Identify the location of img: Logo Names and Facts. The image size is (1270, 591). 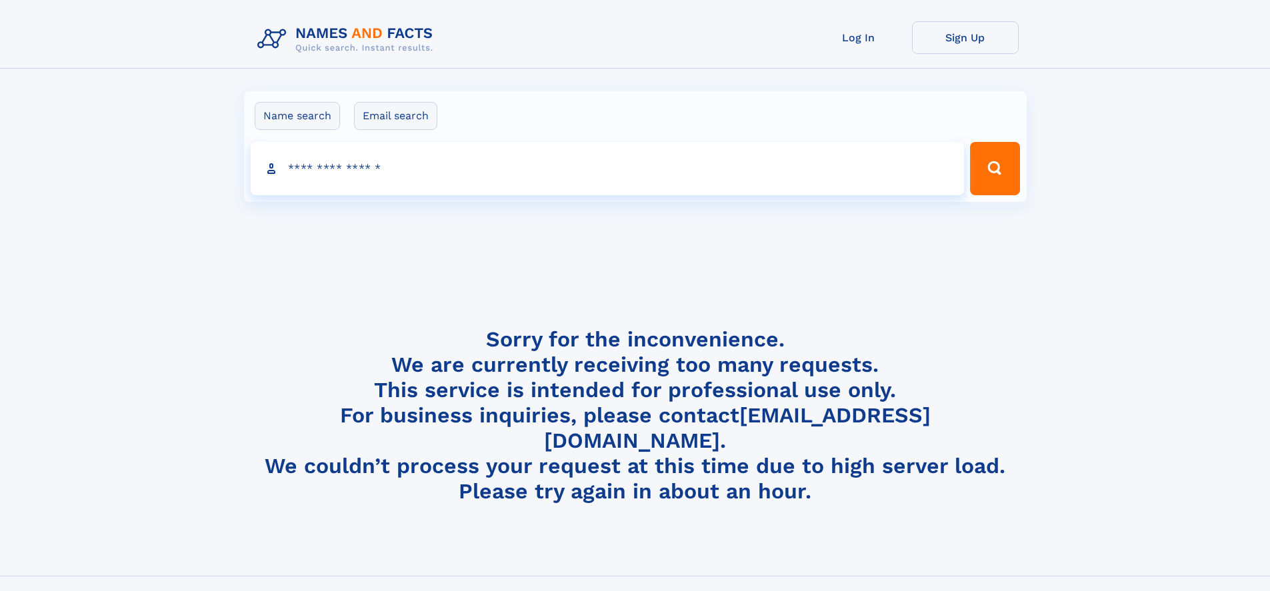
(348, 39).